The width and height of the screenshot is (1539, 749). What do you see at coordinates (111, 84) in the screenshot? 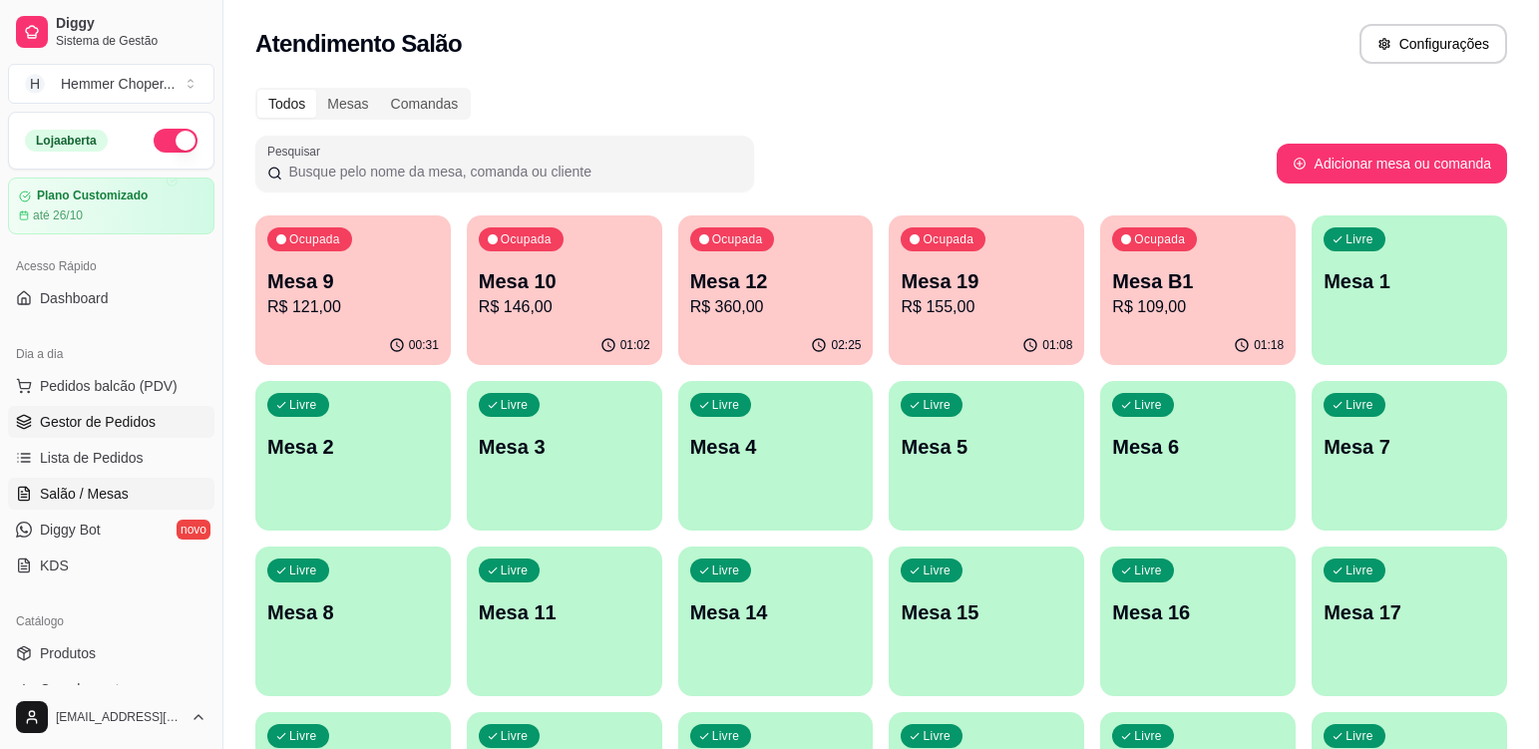
I see `button: Select a team` at bounding box center [111, 84].